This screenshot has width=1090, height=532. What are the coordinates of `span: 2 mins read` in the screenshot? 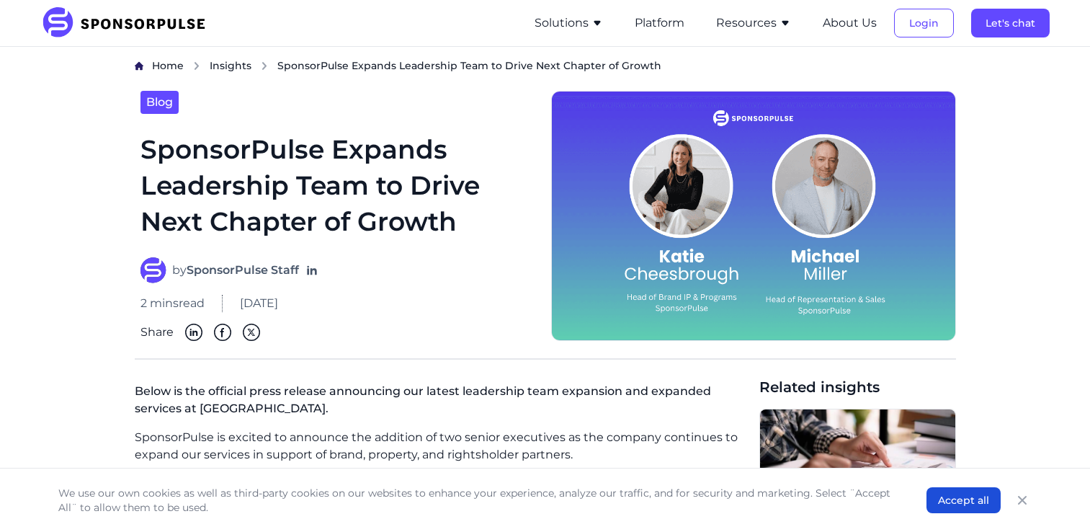 It's located at (172, 303).